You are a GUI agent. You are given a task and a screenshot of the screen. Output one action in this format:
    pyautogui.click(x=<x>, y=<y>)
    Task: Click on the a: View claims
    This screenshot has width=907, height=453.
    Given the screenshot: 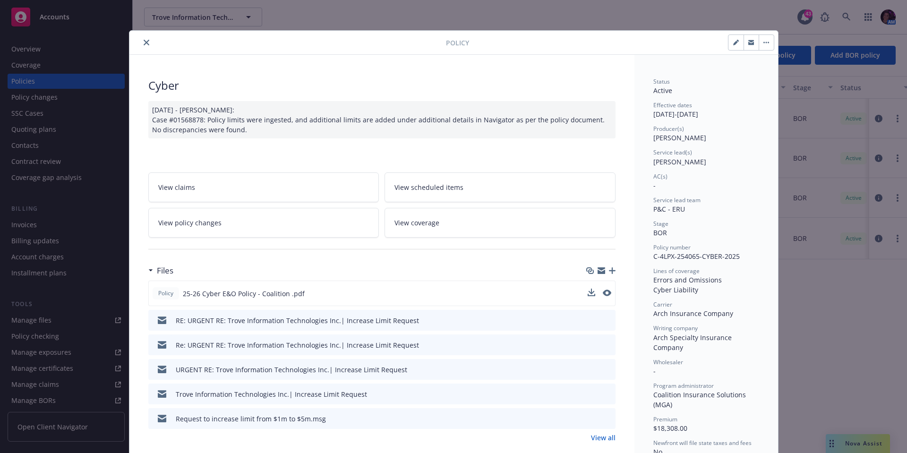 What is the action you would take?
    pyautogui.click(x=264, y=187)
    